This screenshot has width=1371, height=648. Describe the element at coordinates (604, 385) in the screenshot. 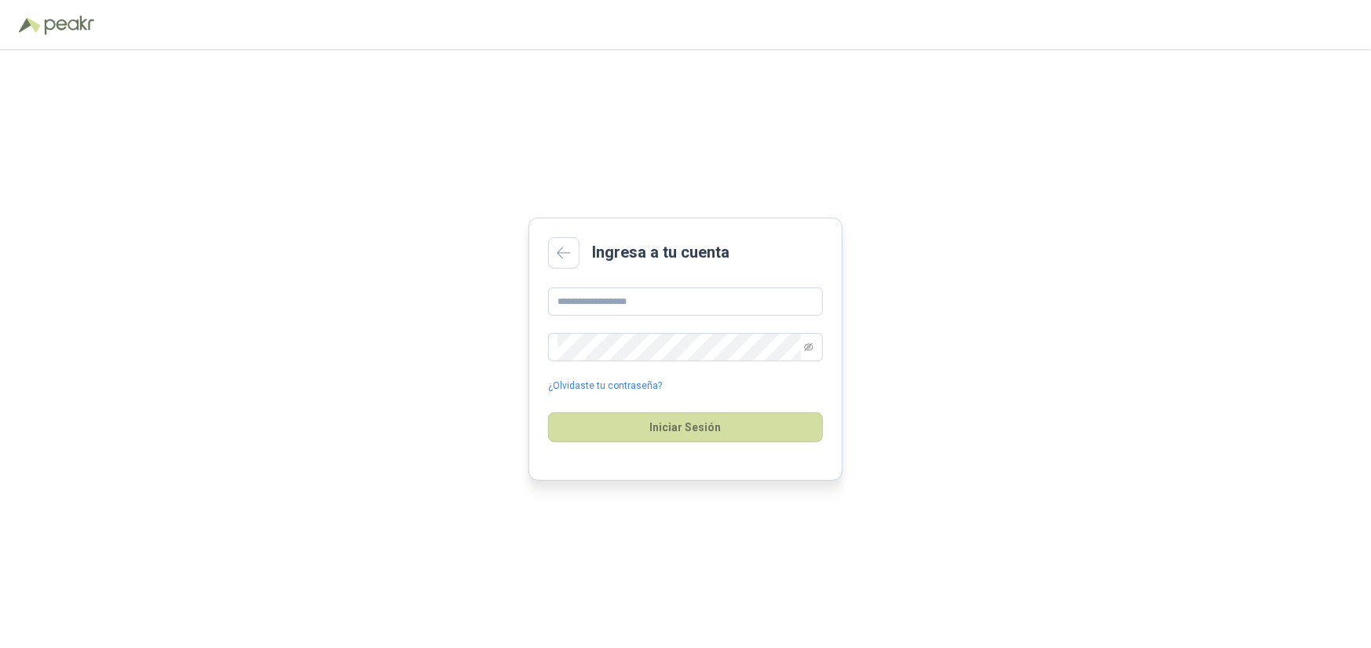

I see `a: ¿Olvidaste tu contraseña?` at that location.